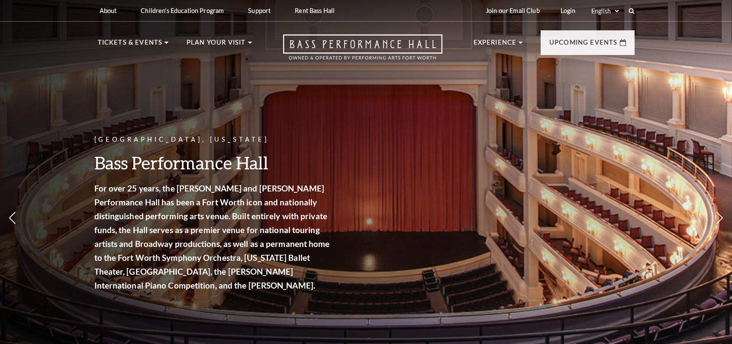  What do you see at coordinates (213, 162) in the screenshot?
I see `h3: Bass Performance Hall` at bounding box center [213, 162].